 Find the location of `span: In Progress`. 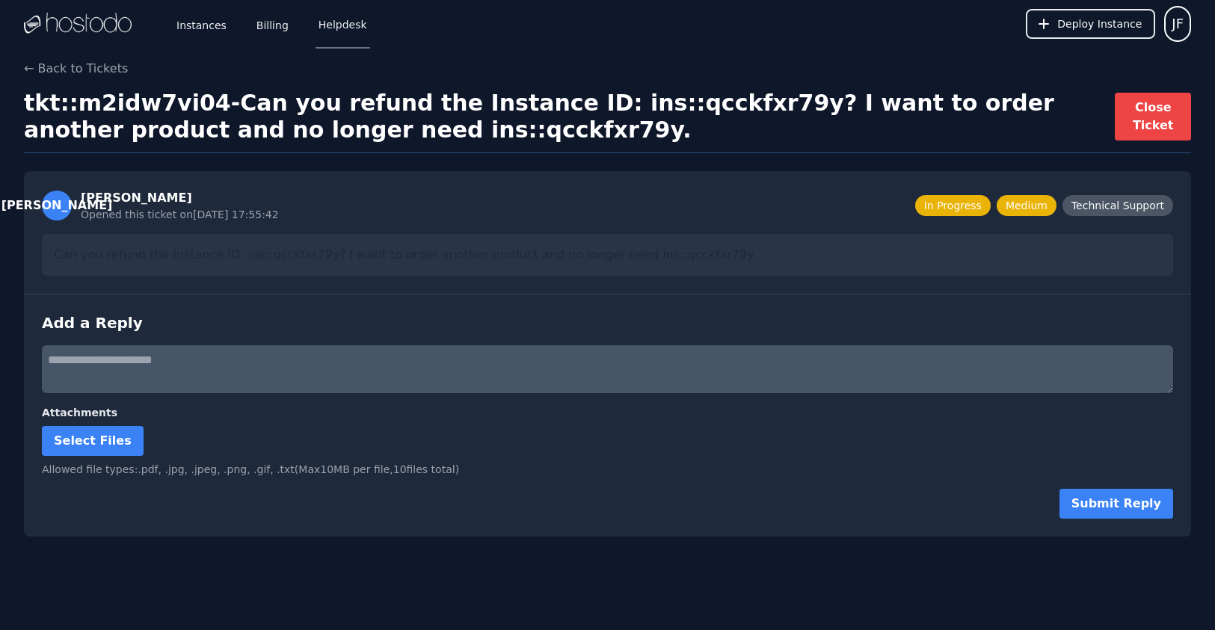

span: In Progress is located at coordinates (952, 206).